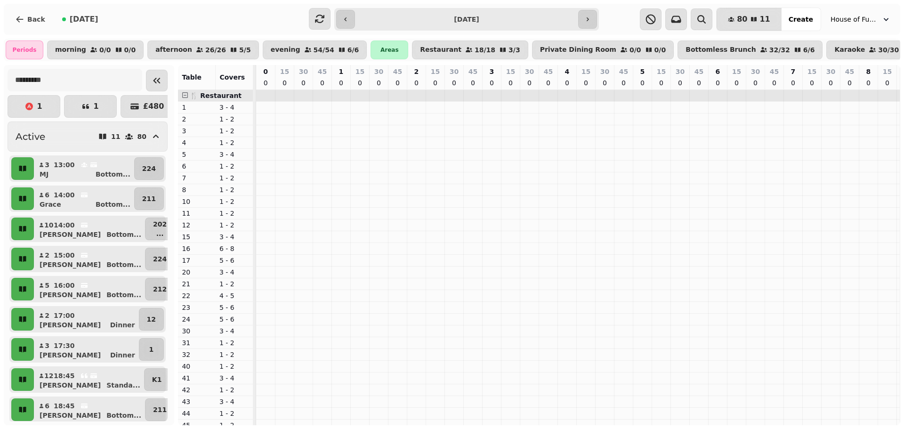 Image resolution: width=904 pixels, height=429 pixels. What do you see at coordinates (95, 50) in the screenshot?
I see `button: morning0/00/0` at bounding box center [95, 50].